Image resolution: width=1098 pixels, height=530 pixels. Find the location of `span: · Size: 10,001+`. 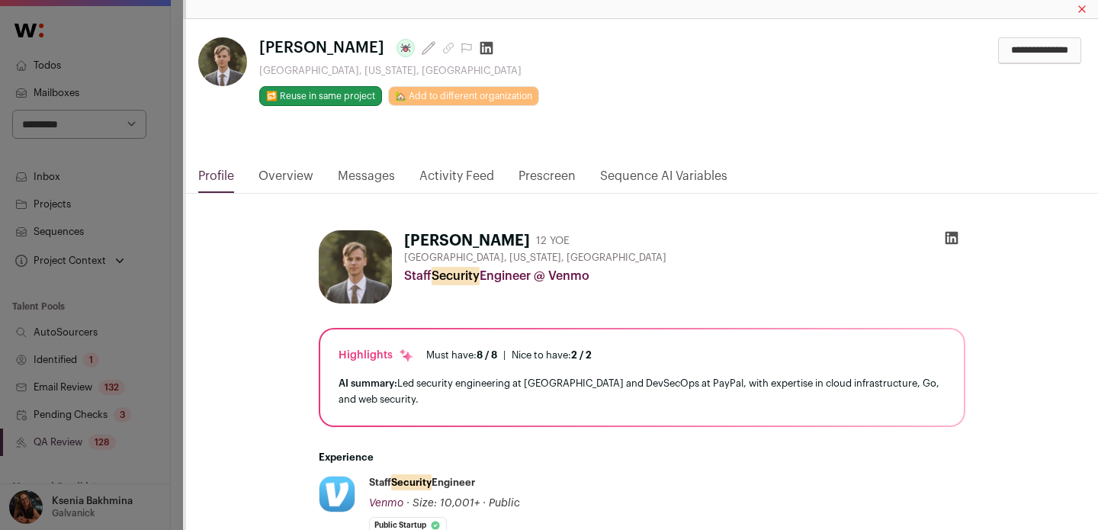

span: · Size: 10,001+ is located at coordinates (443, 503).